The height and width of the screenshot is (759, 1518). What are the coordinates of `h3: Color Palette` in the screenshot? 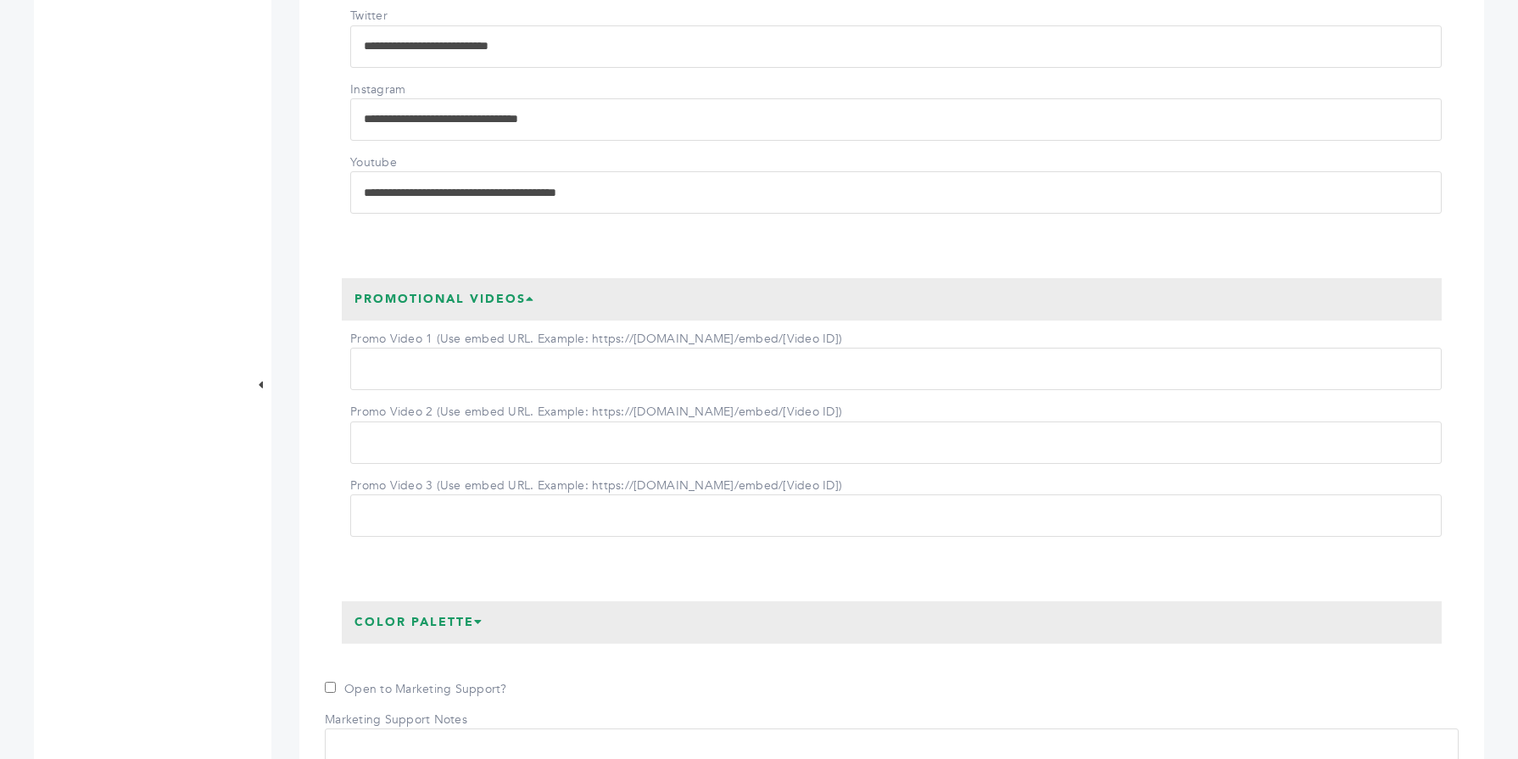 It's located at (419, 622).